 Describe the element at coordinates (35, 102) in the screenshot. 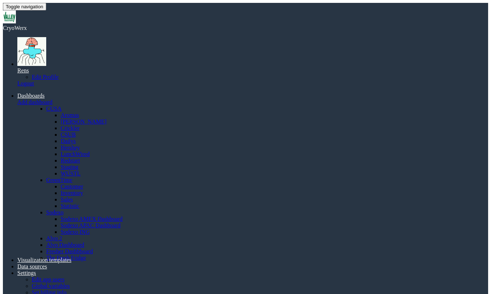

I see `a: Add dashboard` at that location.